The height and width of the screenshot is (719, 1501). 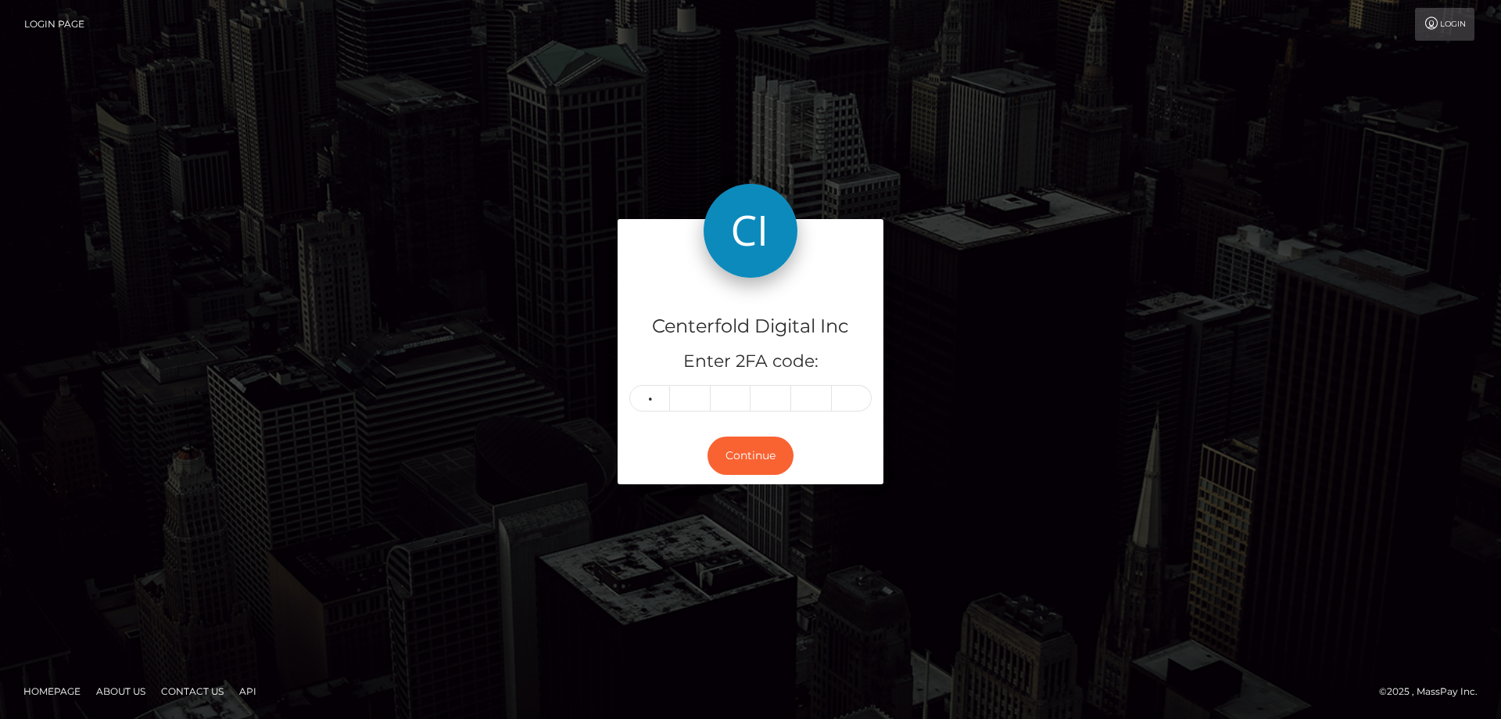 What do you see at coordinates (192, 690) in the screenshot?
I see `a: Contact Us` at bounding box center [192, 690].